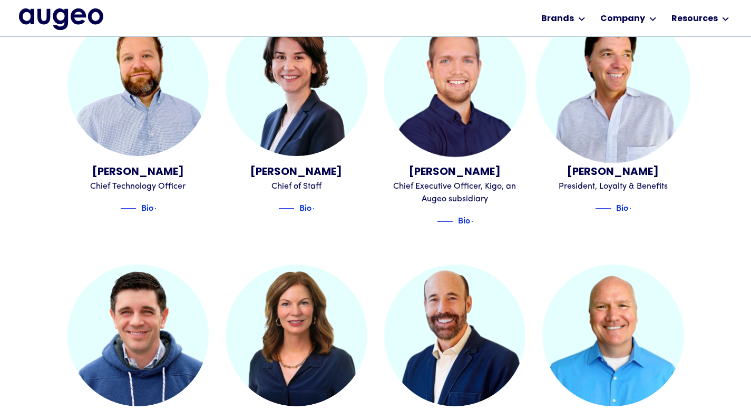  What do you see at coordinates (61, 19) in the screenshot?
I see `a: home` at bounding box center [61, 19].